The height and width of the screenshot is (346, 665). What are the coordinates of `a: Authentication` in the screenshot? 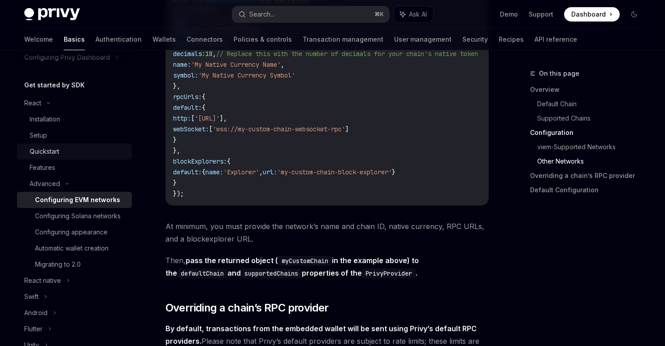 It's located at (118, 39).